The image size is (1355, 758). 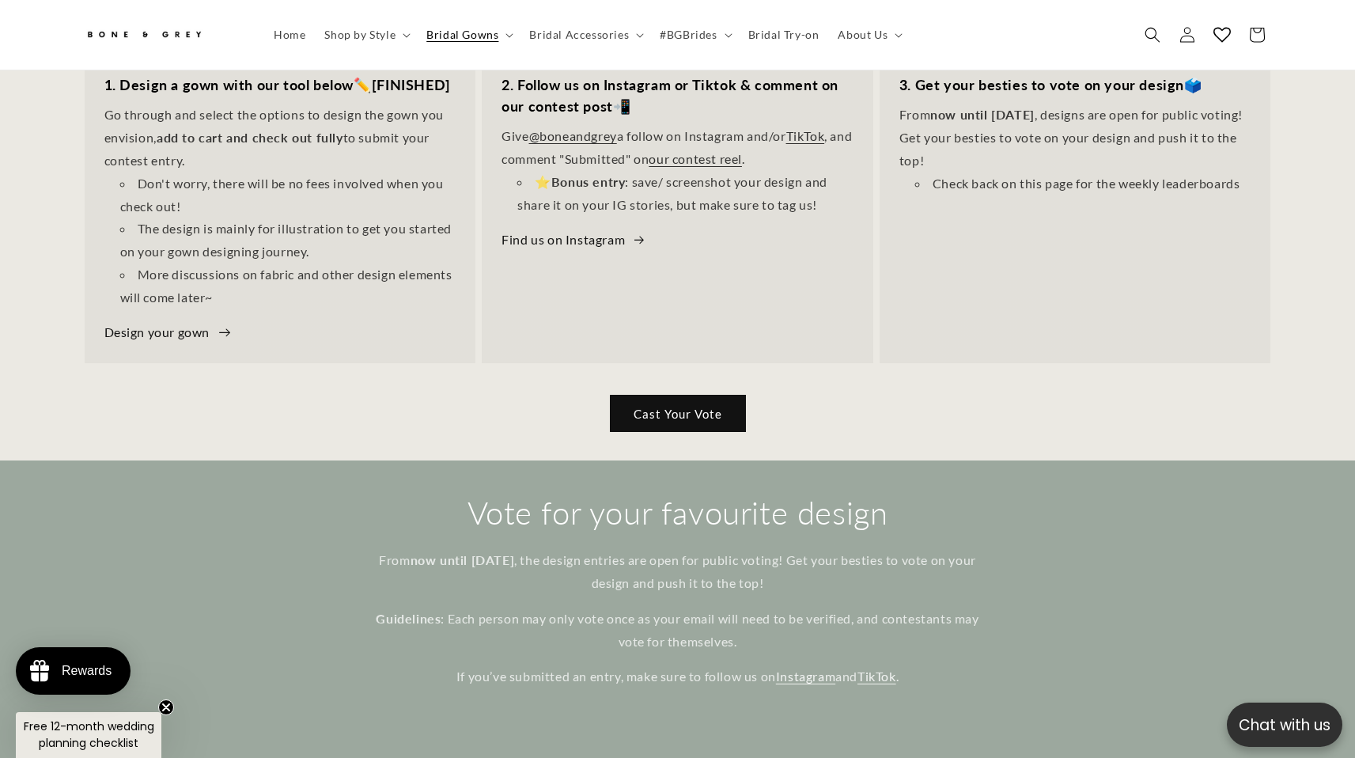 What do you see at coordinates (869, 35) in the screenshot?
I see `summary: About Us` at bounding box center [869, 35].